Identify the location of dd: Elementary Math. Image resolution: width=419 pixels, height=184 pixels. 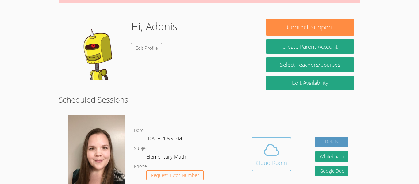
(167, 157).